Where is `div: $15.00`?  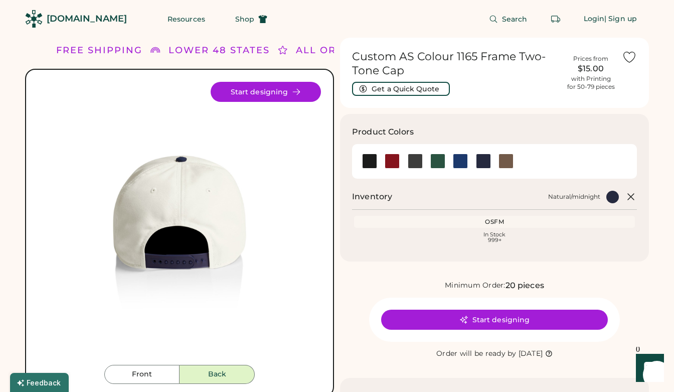 div: $15.00 is located at coordinates (591, 69).